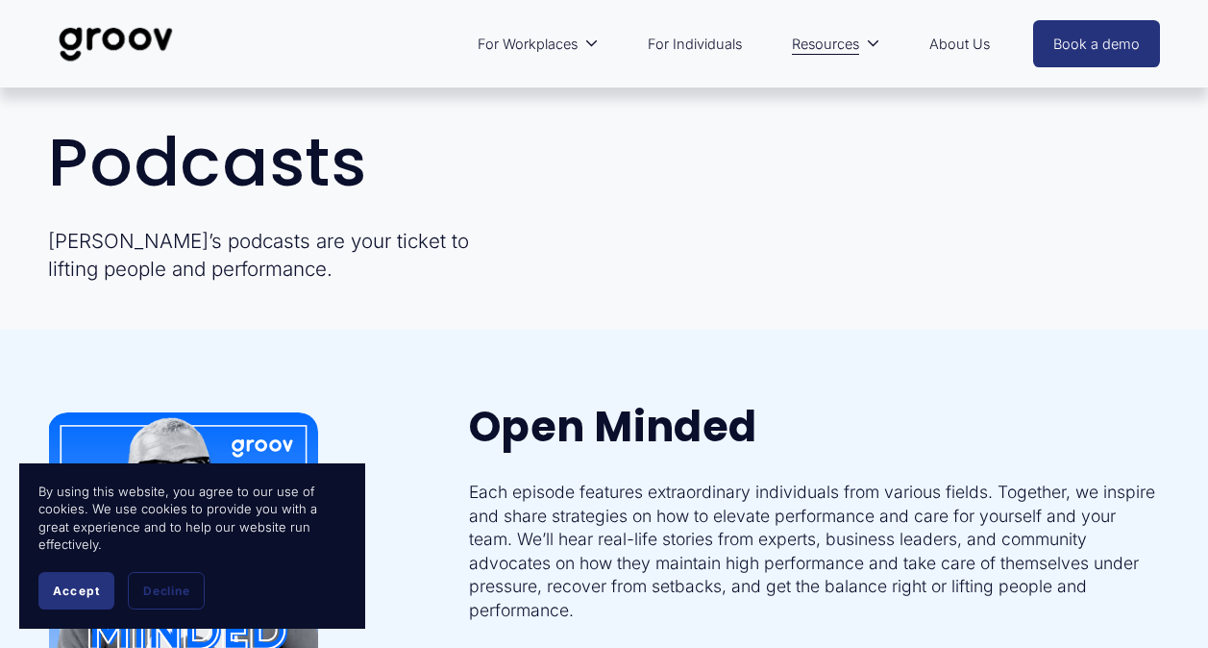  I want to click on p: By using this website, you agree to our use of cookies. We use cookies to provide you with a grea..., so click(192, 517).